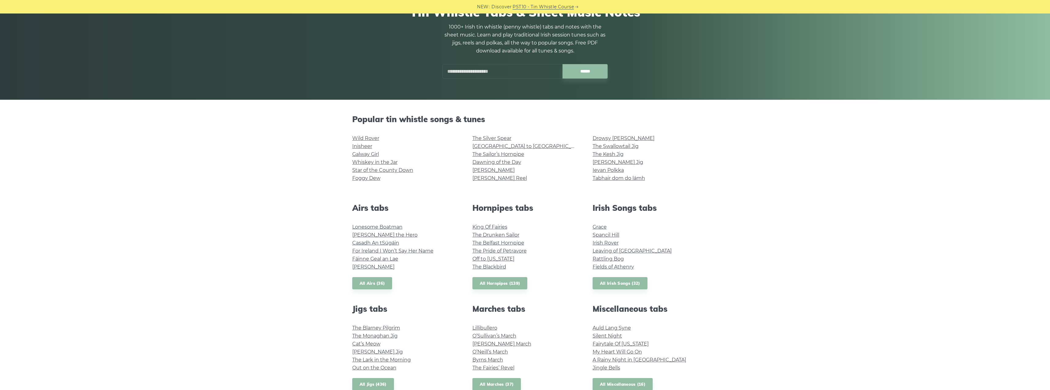 The image size is (1050, 390). Describe the element at coordinates (493, 367) in the screenshot. I see `a: The Fairies’ Revel` at that location.